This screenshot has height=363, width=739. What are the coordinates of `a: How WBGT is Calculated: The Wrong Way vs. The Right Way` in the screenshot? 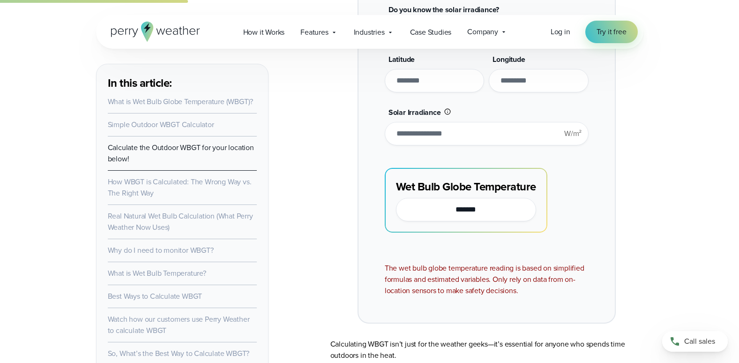 It's located at (180, 187).